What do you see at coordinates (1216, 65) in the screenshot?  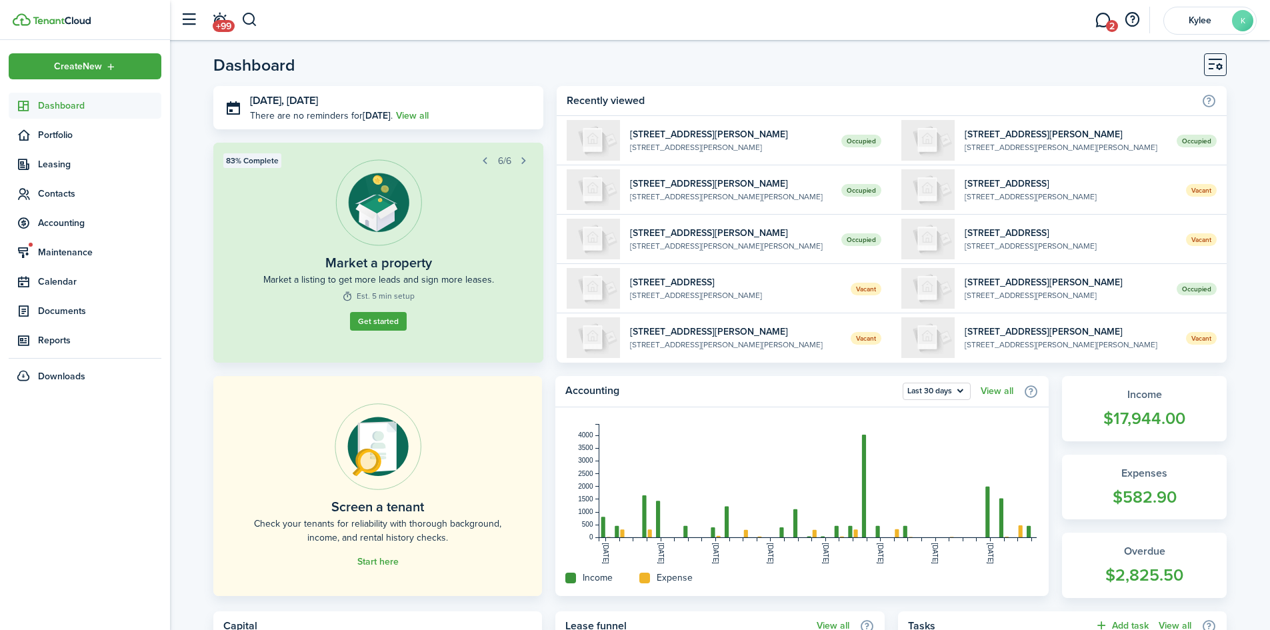 I see `button: Customise` at bounding box center [1216, 65].